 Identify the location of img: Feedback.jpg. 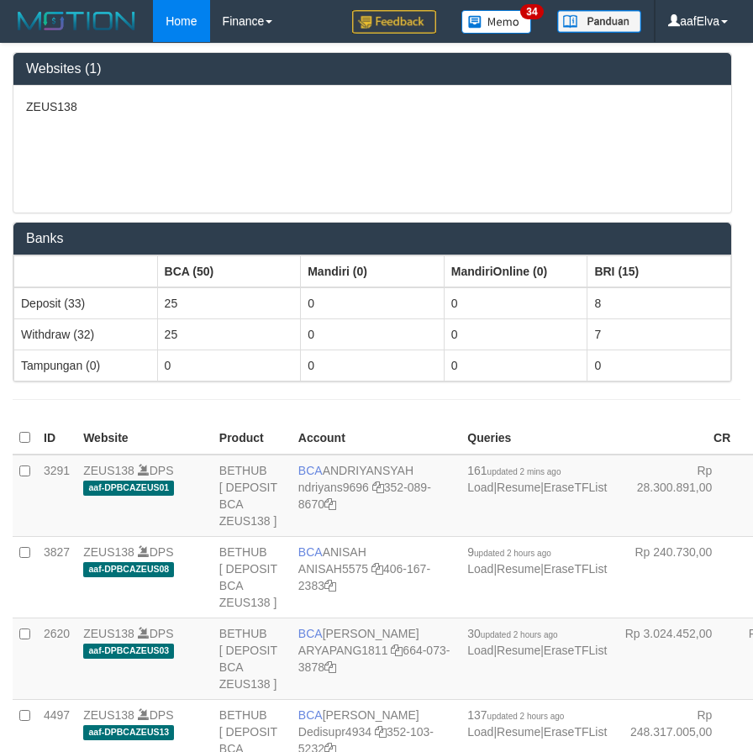
(394, 22).